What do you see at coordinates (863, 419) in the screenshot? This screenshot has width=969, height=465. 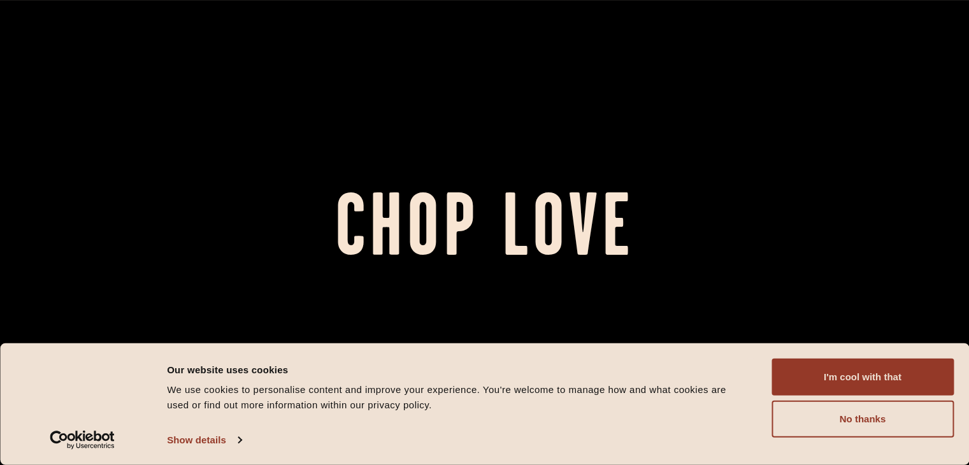 I see `button: No thanks` at bounding box center [863, 419].